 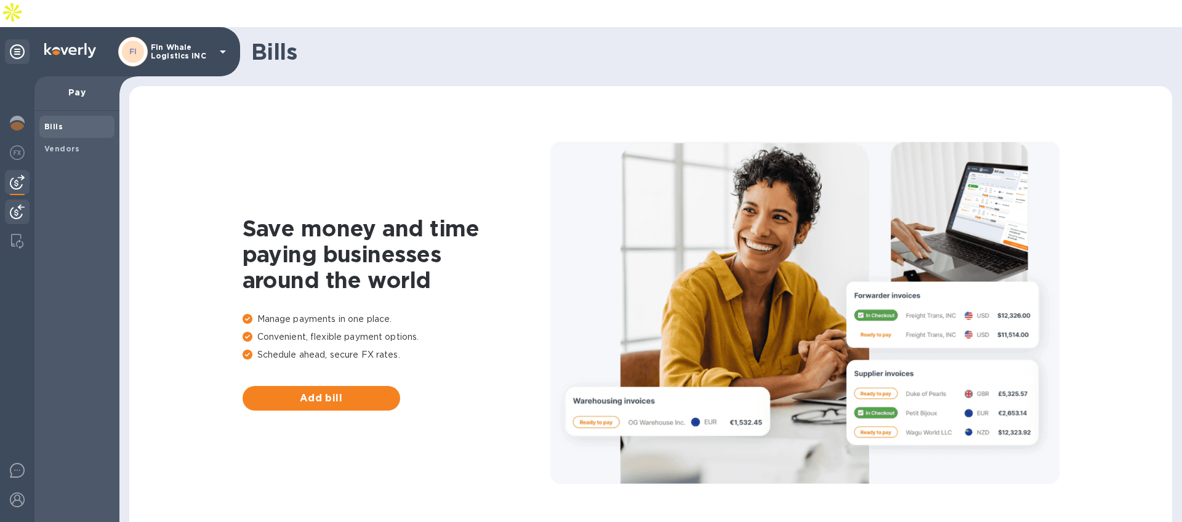 I want to click on p: Manage payments in one place., so click(x=396, y=319).